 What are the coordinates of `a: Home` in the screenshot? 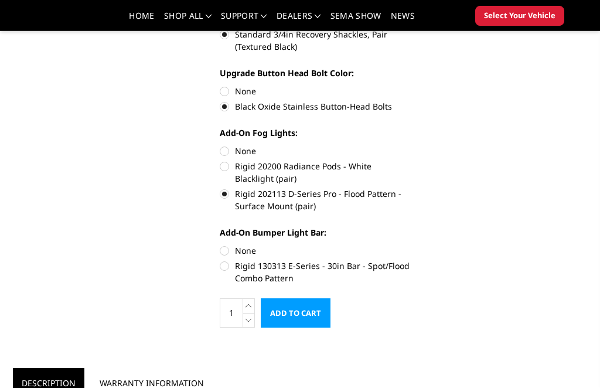 It's located at (141, 20).